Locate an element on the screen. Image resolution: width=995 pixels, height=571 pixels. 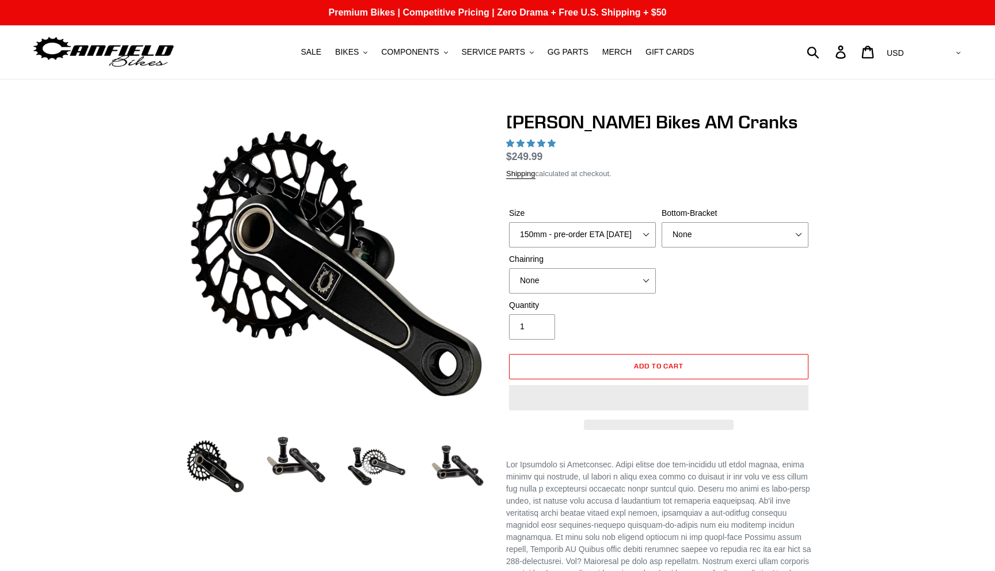
button: COMPONENTS is located at coordinates (414, 52).